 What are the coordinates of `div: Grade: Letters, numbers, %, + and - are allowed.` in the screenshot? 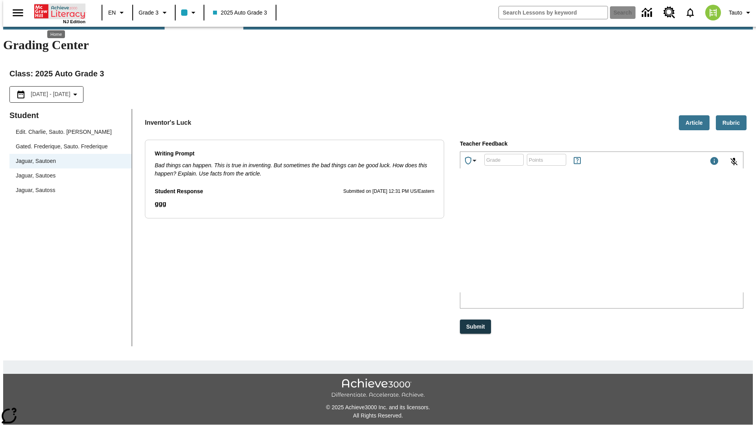 It's located at (504, 160).